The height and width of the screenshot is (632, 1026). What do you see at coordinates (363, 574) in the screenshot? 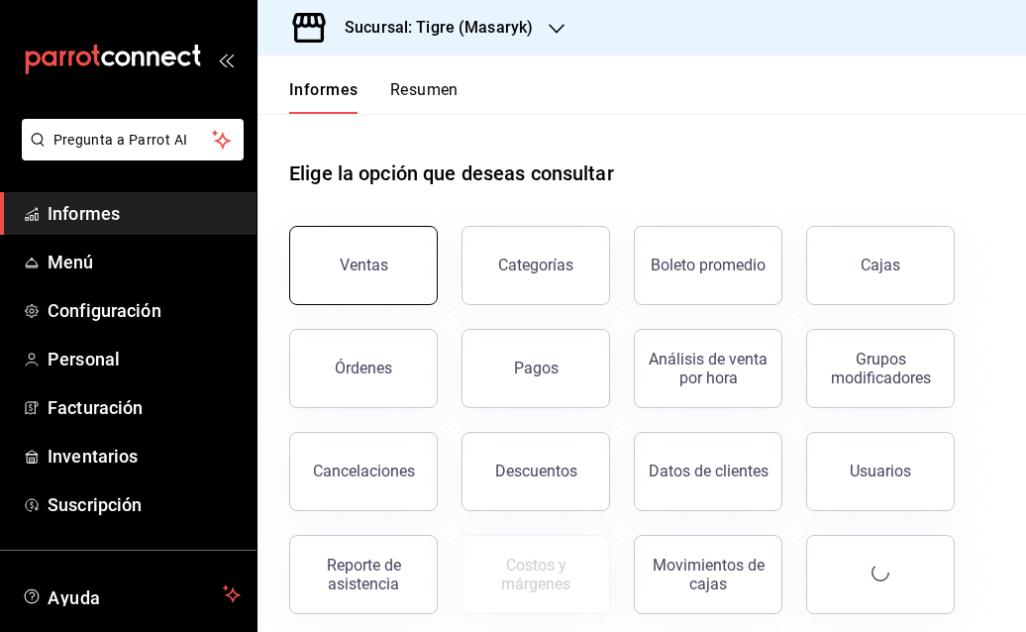
I see `button: Reporte de asistencia` at bounding box center [363, 574].